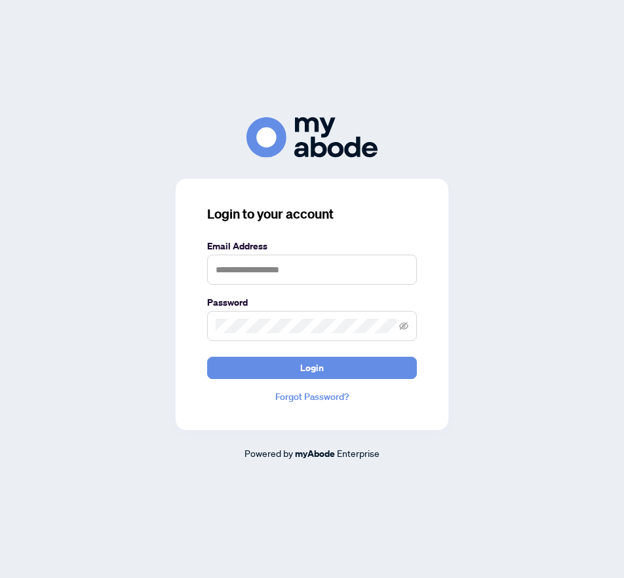  I want to click on span: Powered by, so click(269, 453).